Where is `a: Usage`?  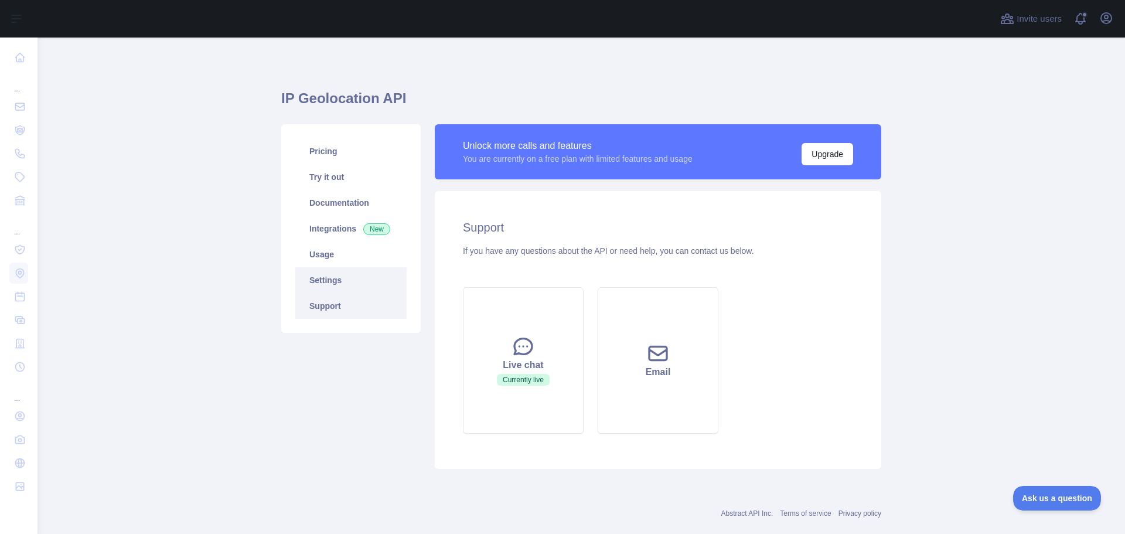 a: Usage is located at coordinates (351, 254).